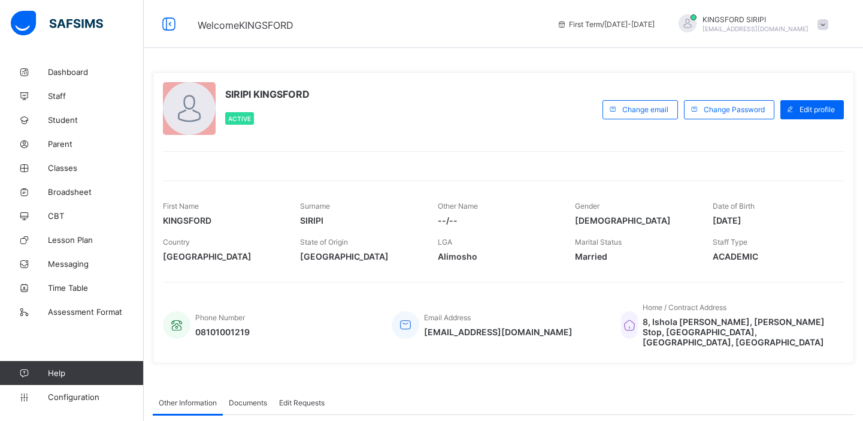 The height and width of the screenshot is (421, 863). What do you see at coordinates (448, 317) in the screenshot?
I see `span: Email Address` at bounding box center [448, 317].